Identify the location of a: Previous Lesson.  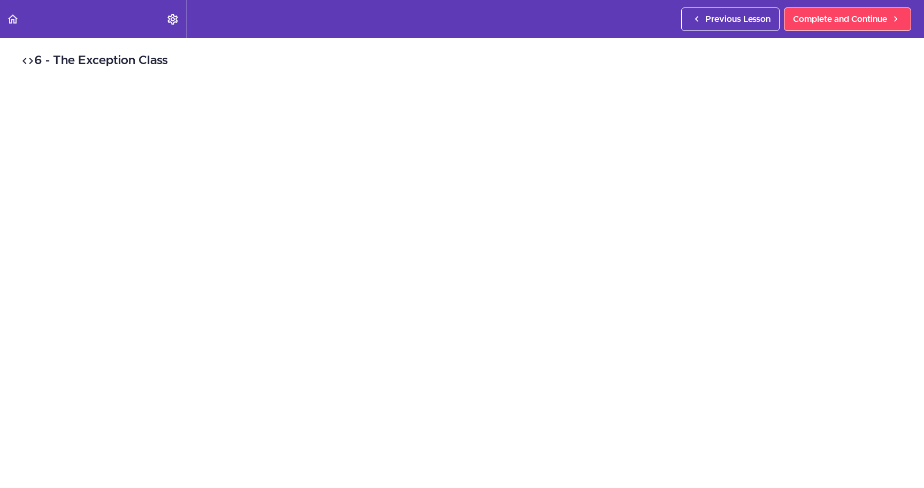
(730, 19).